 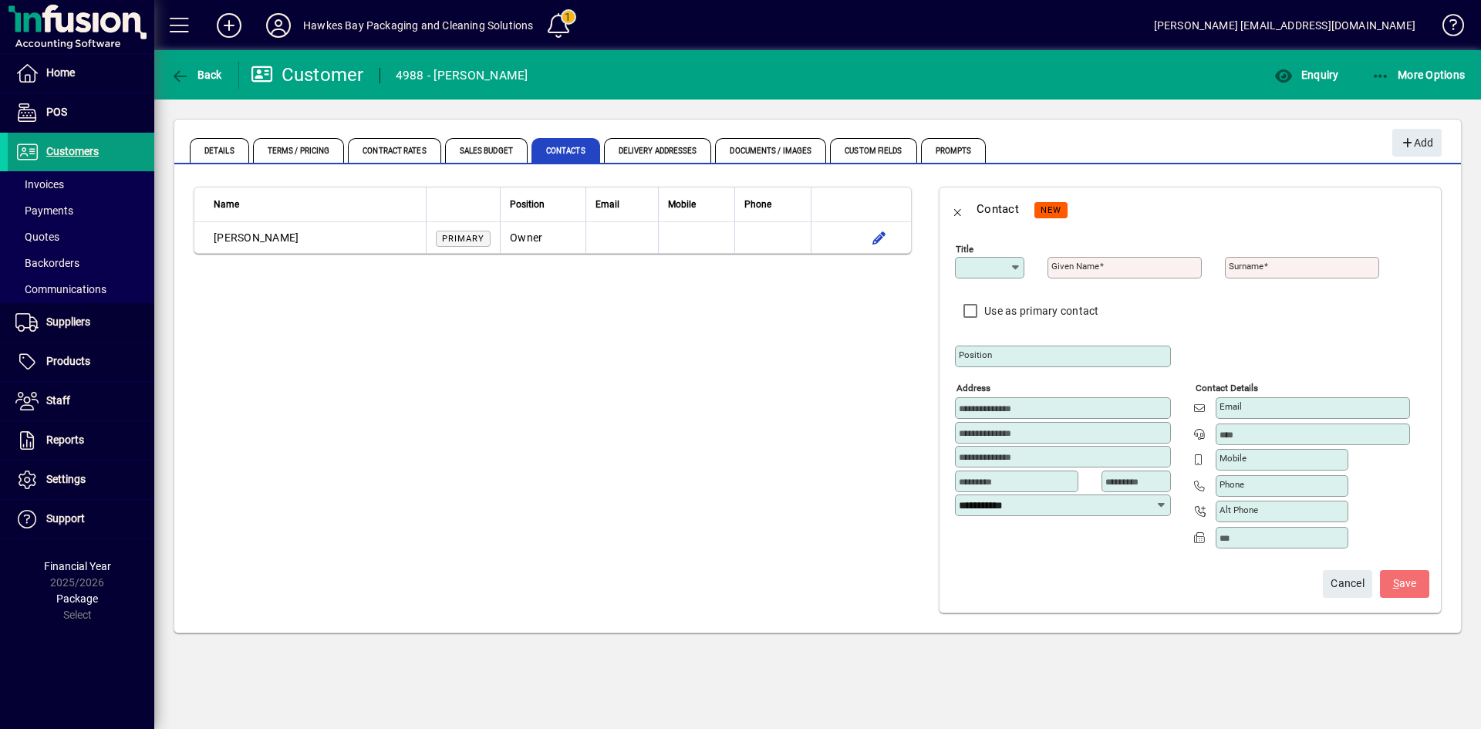 I want to click on div: Phone, so click(x=773, y=204).